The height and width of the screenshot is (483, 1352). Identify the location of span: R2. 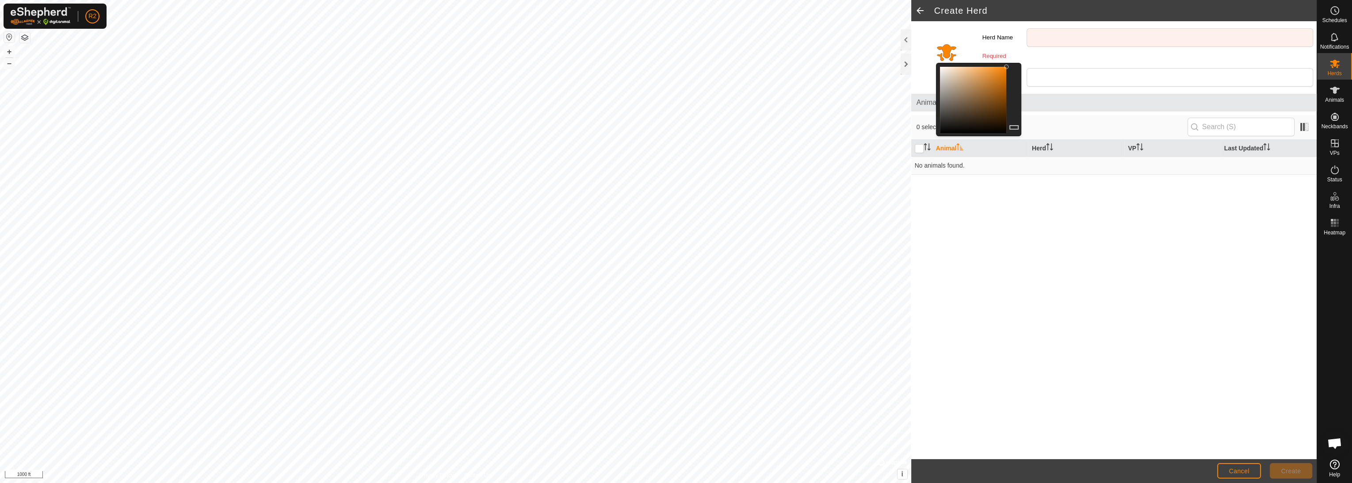
(92, 16).